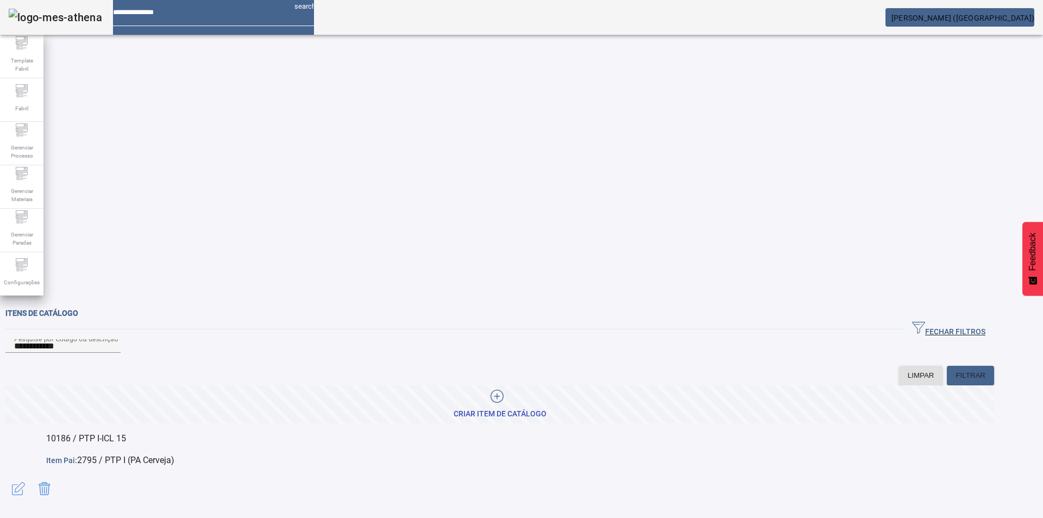  I want to click on span: Gerenciar Paradas, so click(22, 239).